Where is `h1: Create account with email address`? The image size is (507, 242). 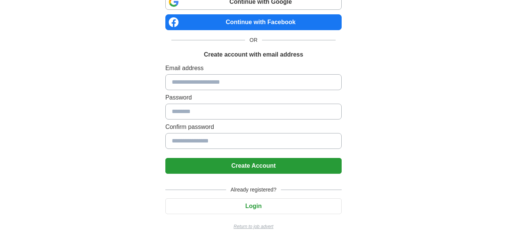 h1: Create account with email address is located at coordinates (253, 55).